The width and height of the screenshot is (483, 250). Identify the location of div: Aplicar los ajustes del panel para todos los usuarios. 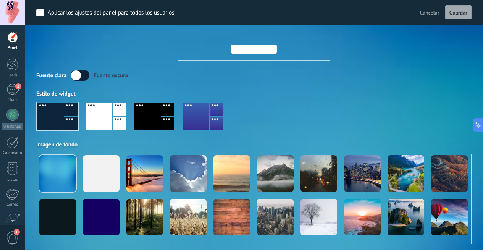
(111, 13).